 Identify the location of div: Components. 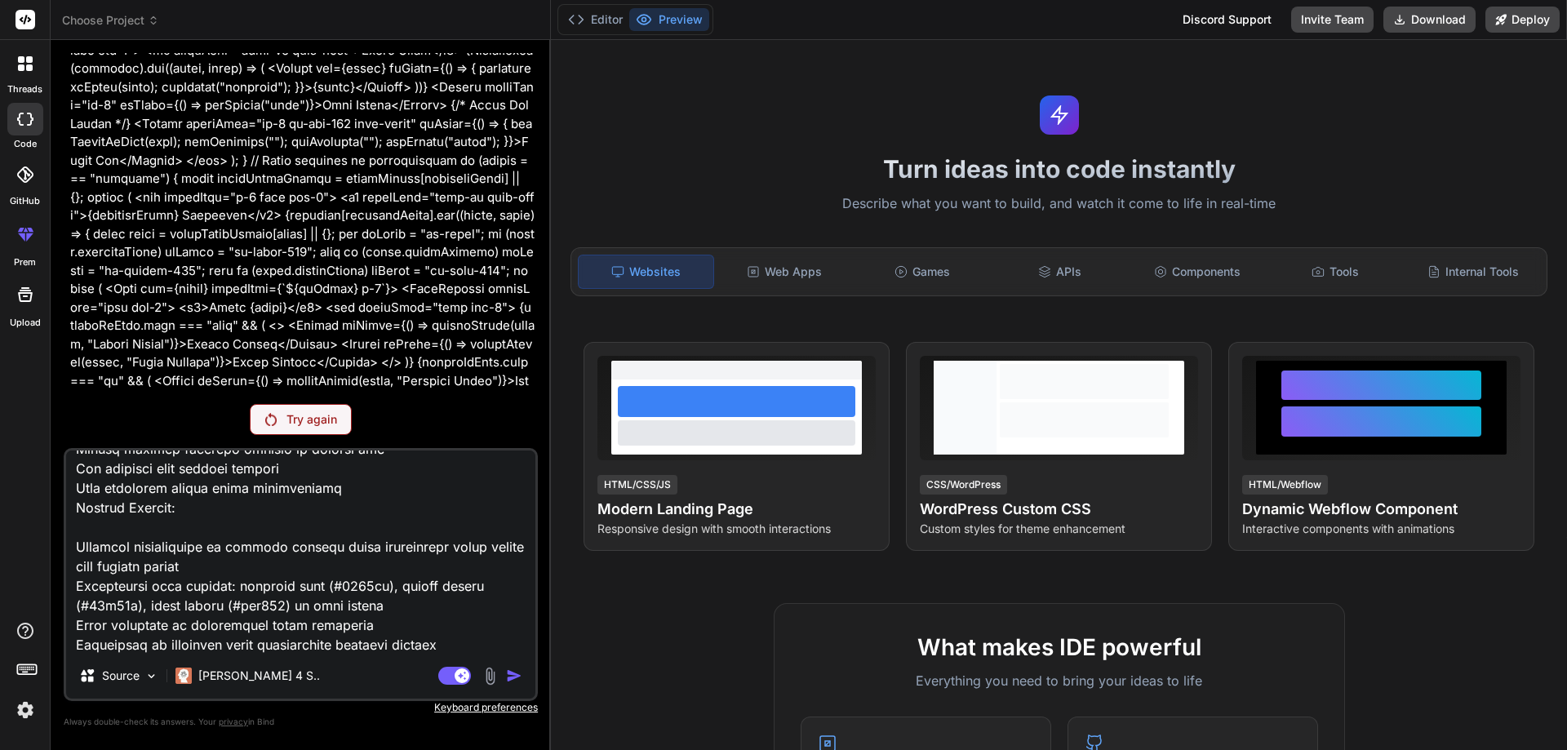
(1197, 272).